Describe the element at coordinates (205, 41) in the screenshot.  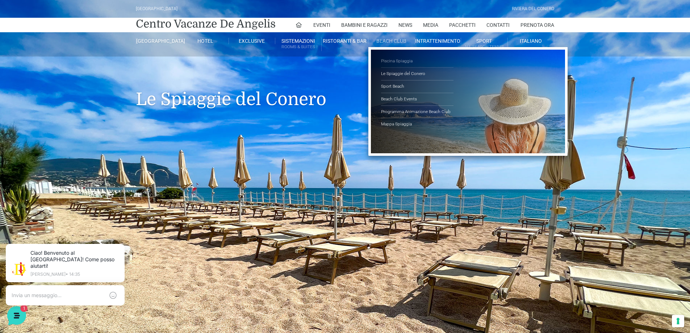
I see `a: Hotel` at that location.